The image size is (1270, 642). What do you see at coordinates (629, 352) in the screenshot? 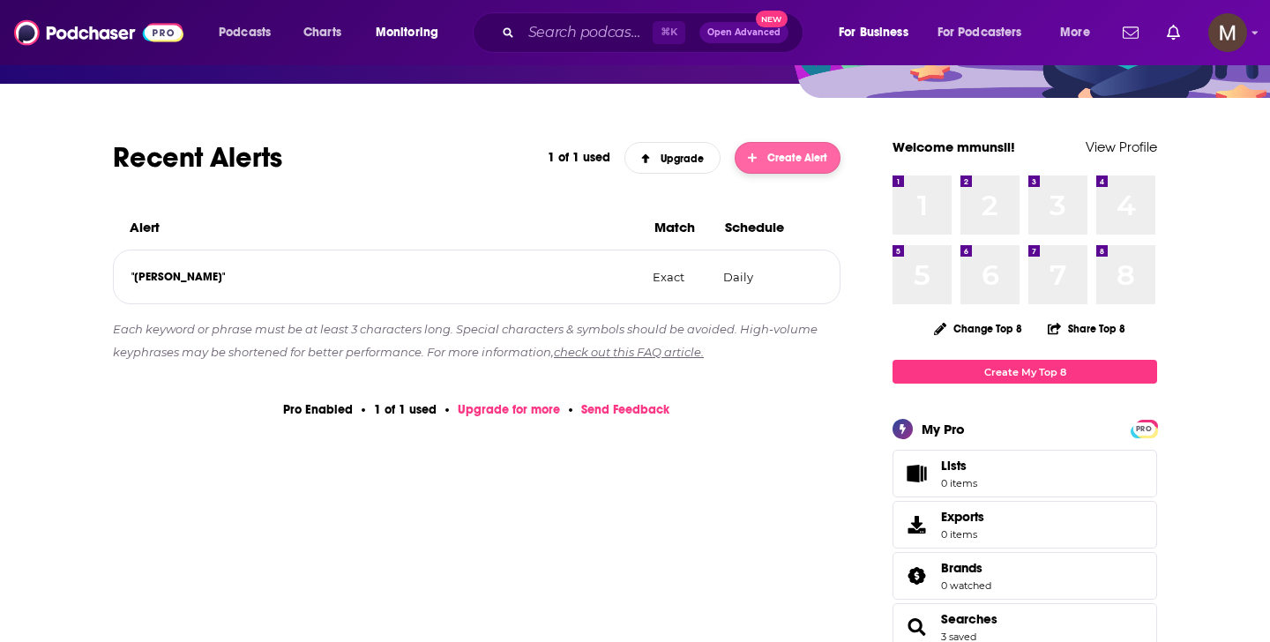
I see `a: check out this FAQ article.` at bounding box center [629, 352].